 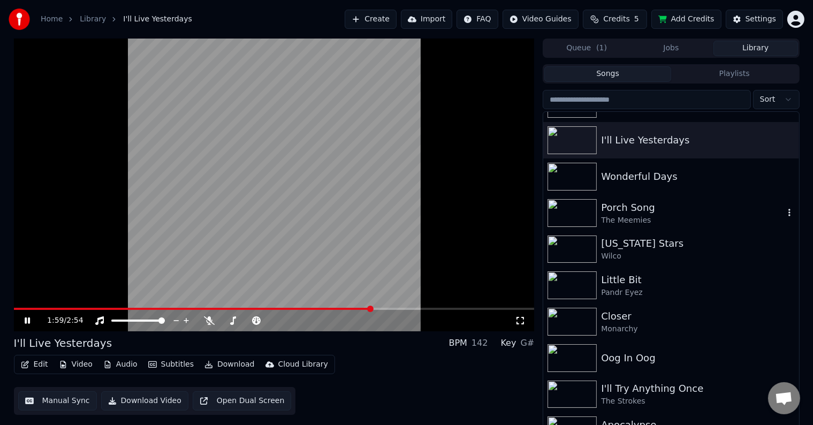 What do you see at coordinates (509, 343) in the screenshot?
I see `div: Key` at bounding box center [509, 343].